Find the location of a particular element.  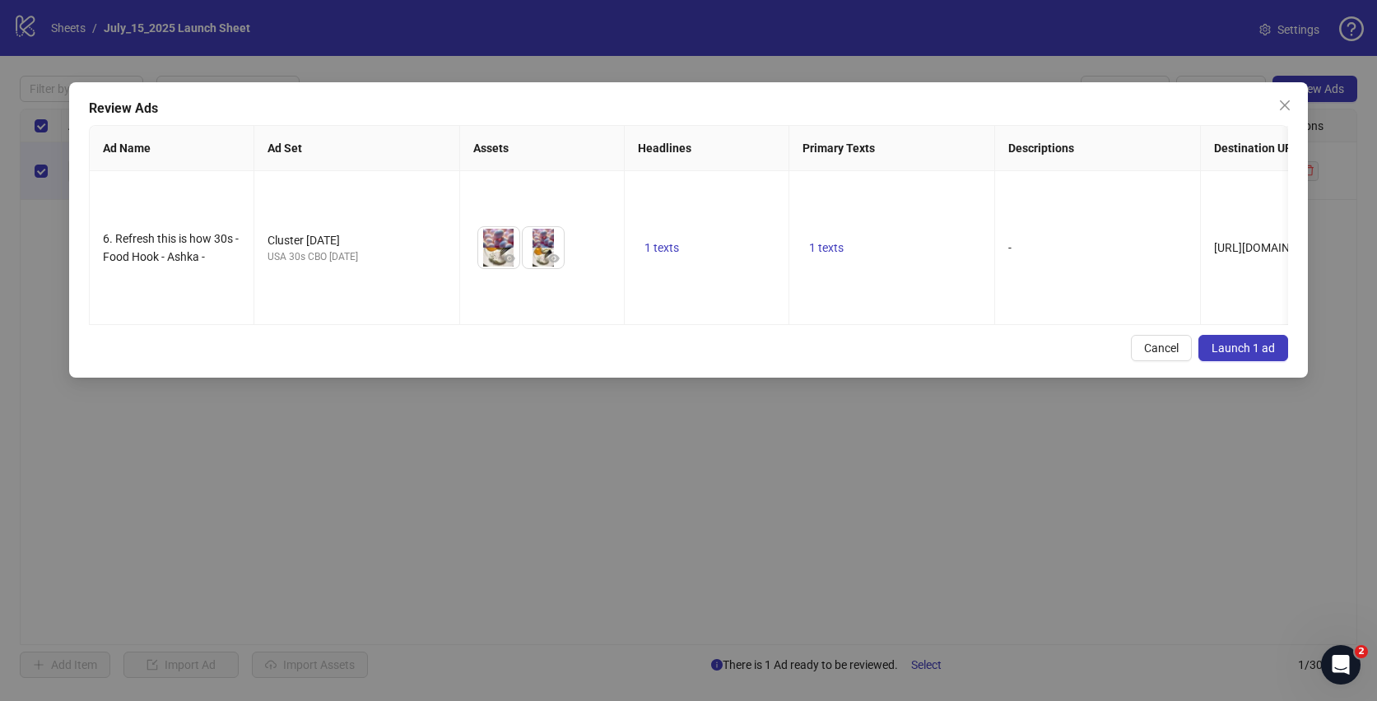

button: Launch 1 ad is located at coordinates (1242, 348).